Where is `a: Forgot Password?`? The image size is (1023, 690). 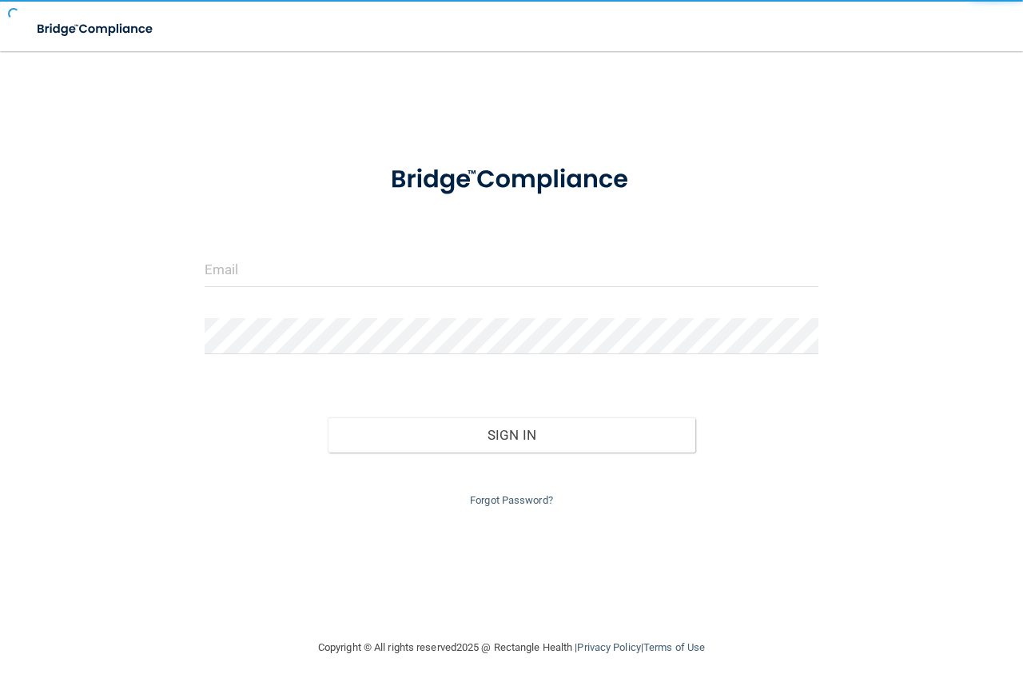
a: Forgot Password? is located at coordinates (511, 500).